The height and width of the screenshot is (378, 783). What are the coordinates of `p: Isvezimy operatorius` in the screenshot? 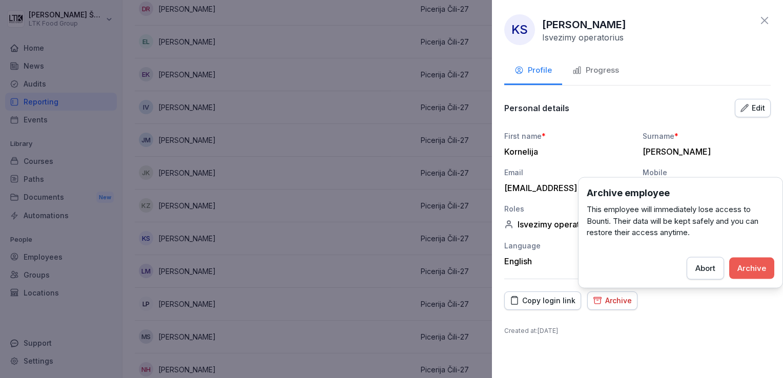 It's located at (583, 37).